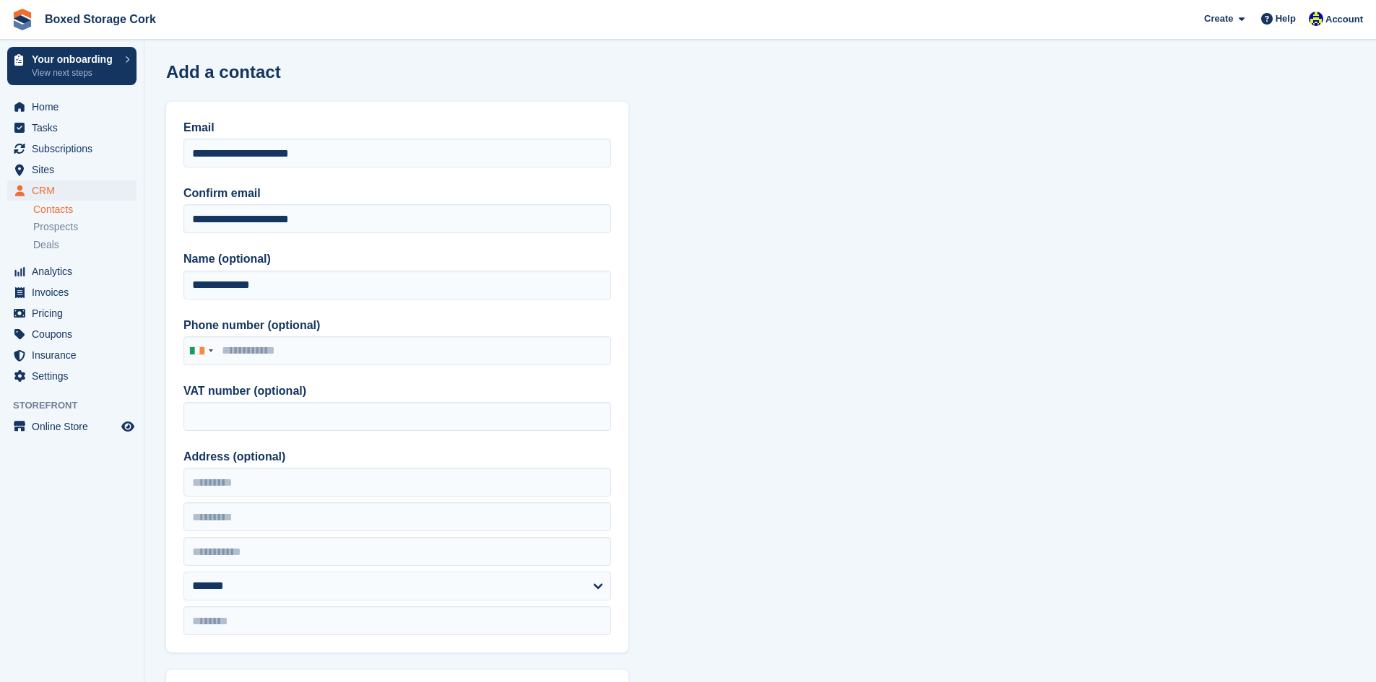 The image size is (1376, 682). Describe the element at coordinates (46, 245) in the screenshot. I see `span: Deals` at that location.